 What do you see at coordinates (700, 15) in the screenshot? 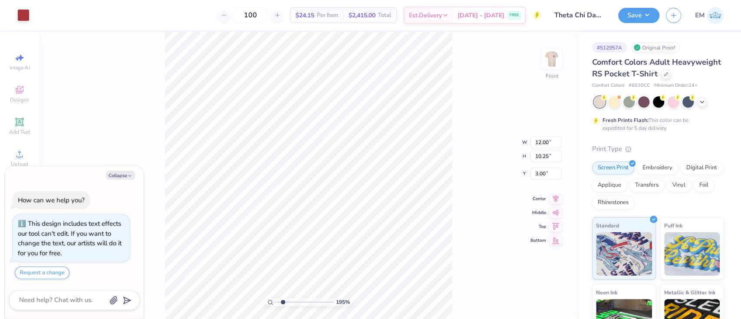
I see `span: EM` at bounding box center [700, 15].